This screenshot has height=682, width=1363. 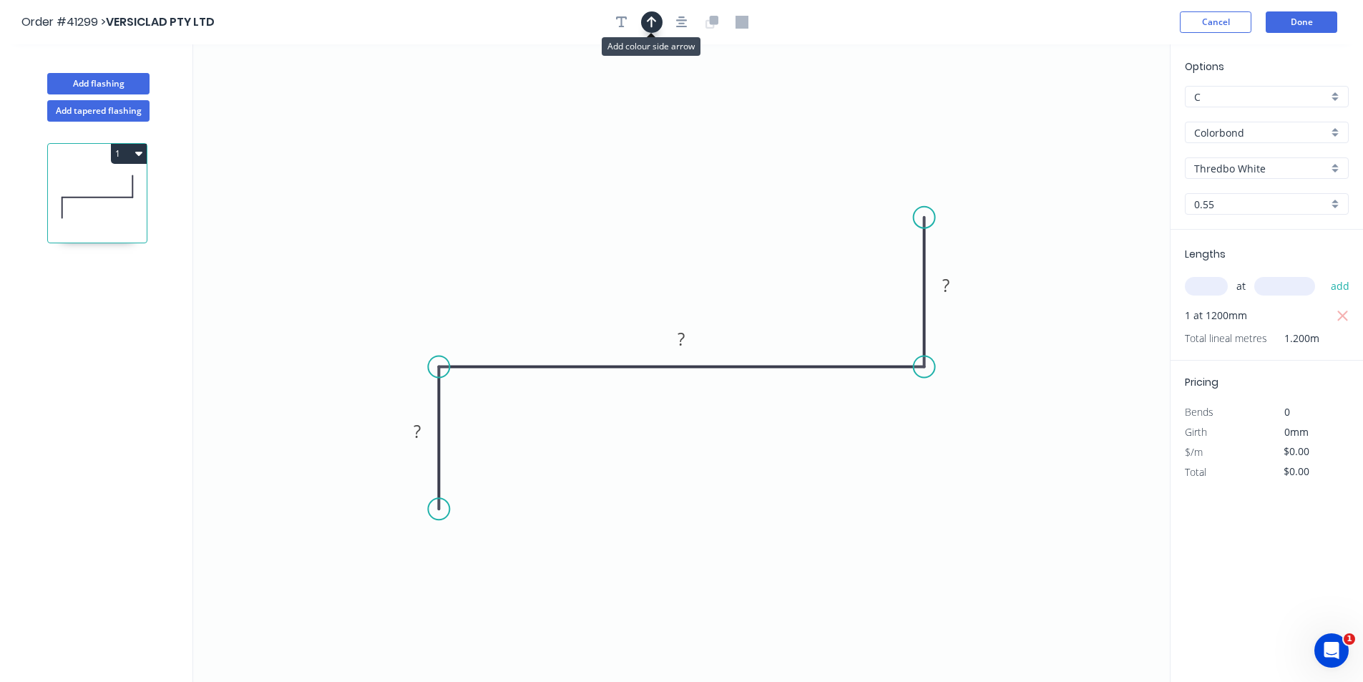 What do you see at coordinates (1260, 204) in the screenshot?
I see `input: Thickness` at bounding box center [1260, 204].